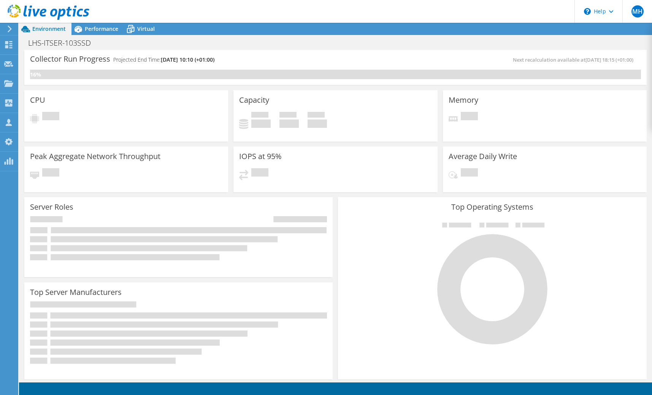 The width and height of the screenshot is (652, 395). What do you see at coordinates (288, 116) in the screenshot?
I see `span: Free` at bounding box center [288, 116].